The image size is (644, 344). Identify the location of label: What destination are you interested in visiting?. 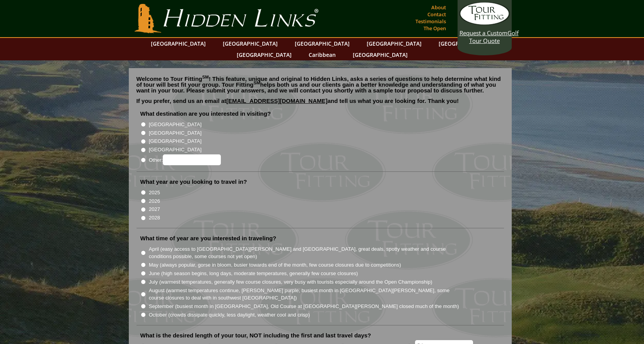
(206, 114).